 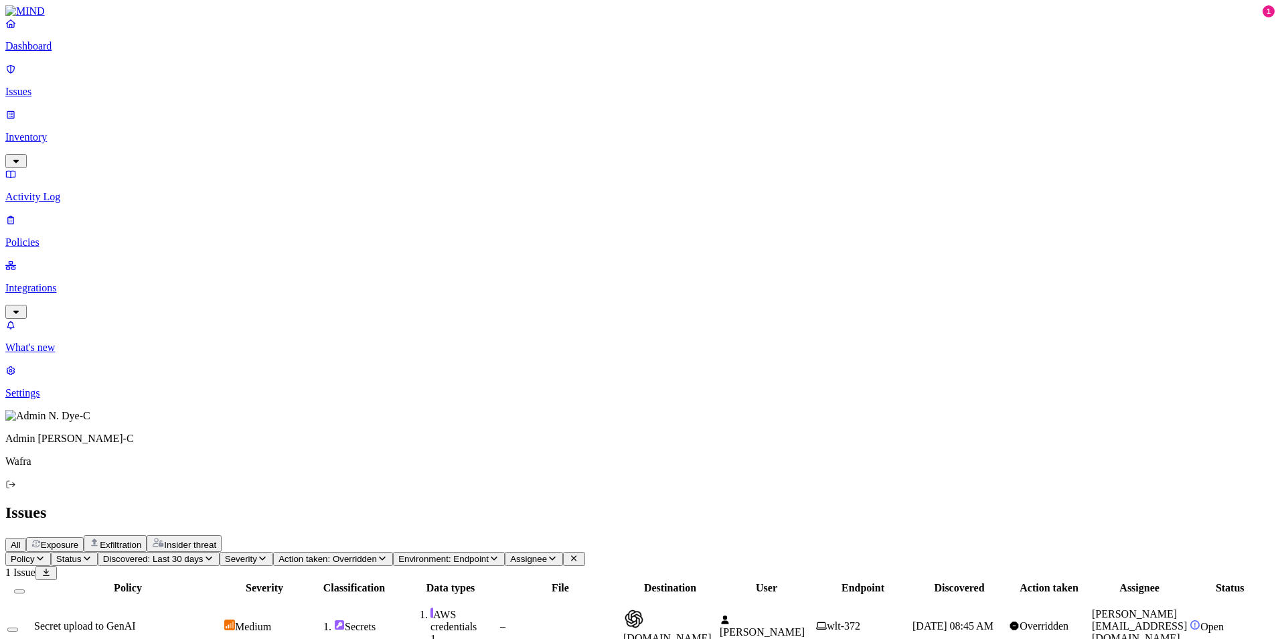 I want to click on button: Select row, so click(x=13, y=629).